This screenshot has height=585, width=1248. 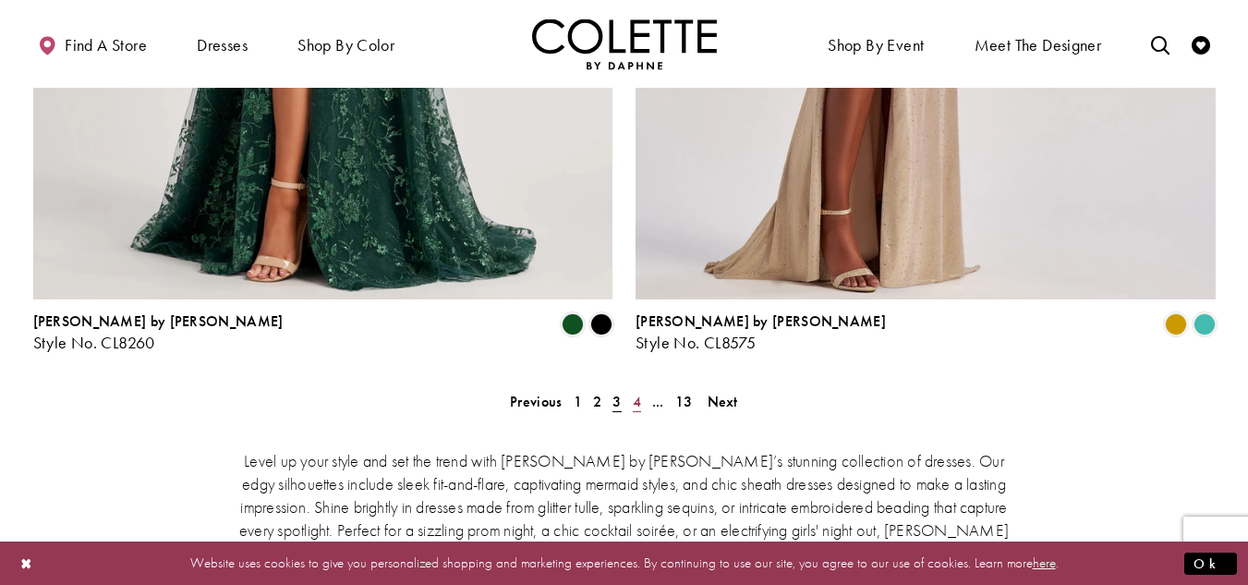 What do you see at coordinates (1038, 45) in the screenshot?
I see `span: Meet the designer` at bounding box center [1038, 45].